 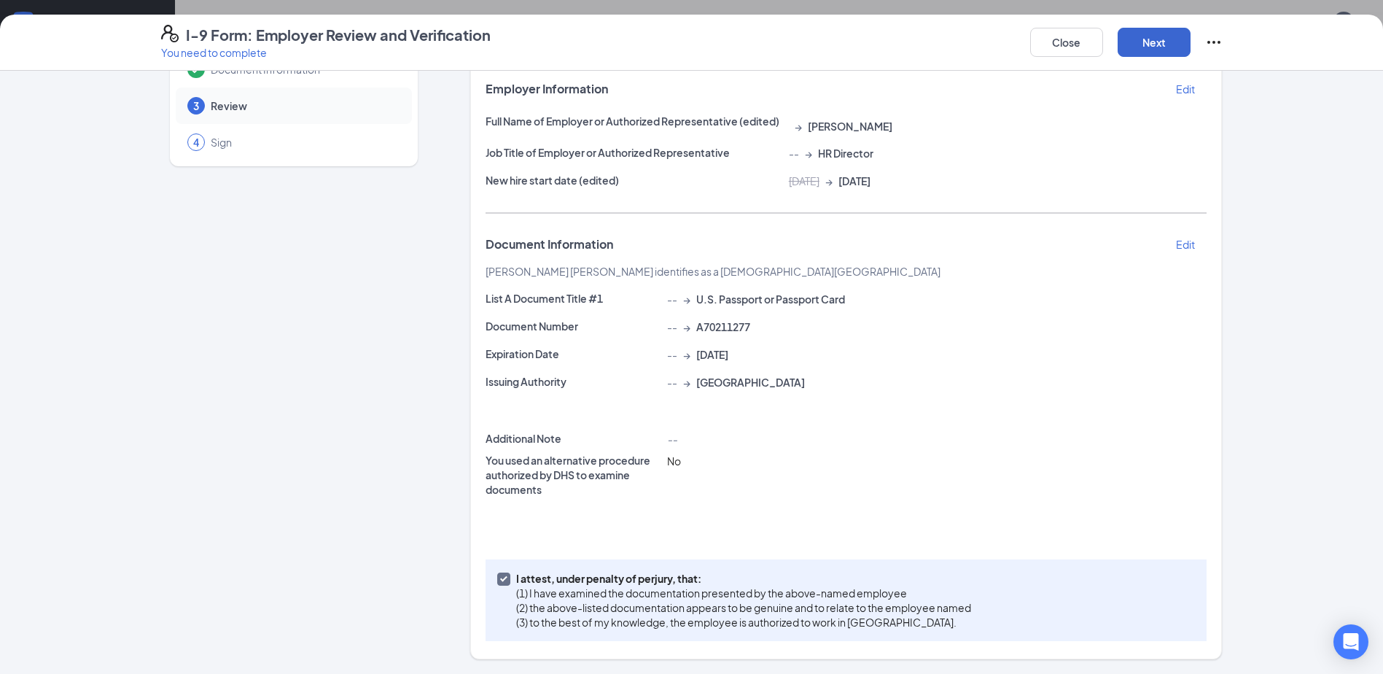 What do you see at coordinates (674, 461) in the screenshot?
I see `span: No` at bounding box center [674, 461].